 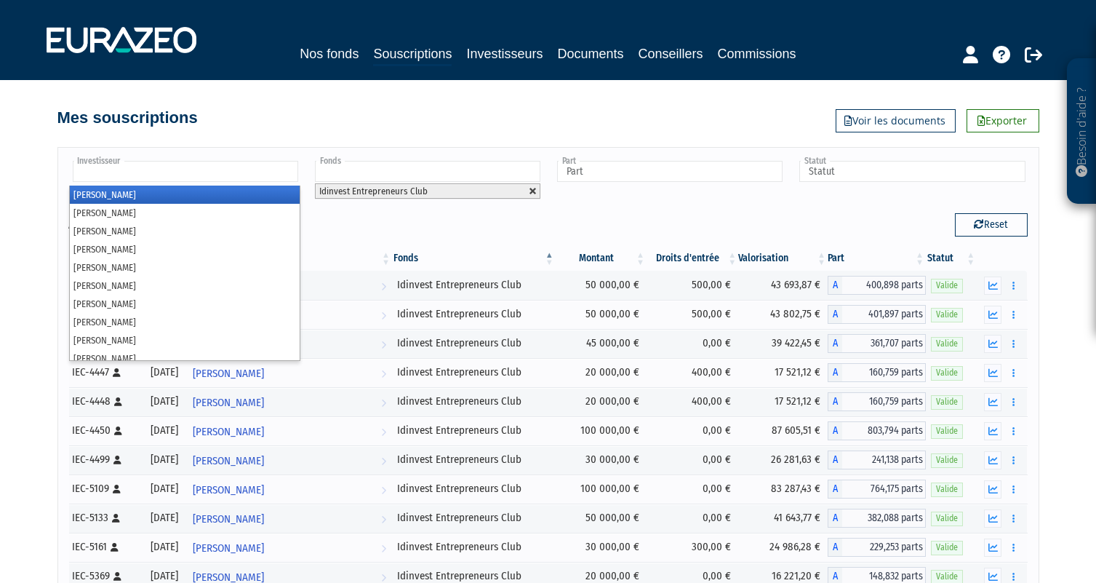 What do you see at coordinates (105, 546) in the screenshot?
I see `div: IEC-5161` at bounding box center [105, 546].